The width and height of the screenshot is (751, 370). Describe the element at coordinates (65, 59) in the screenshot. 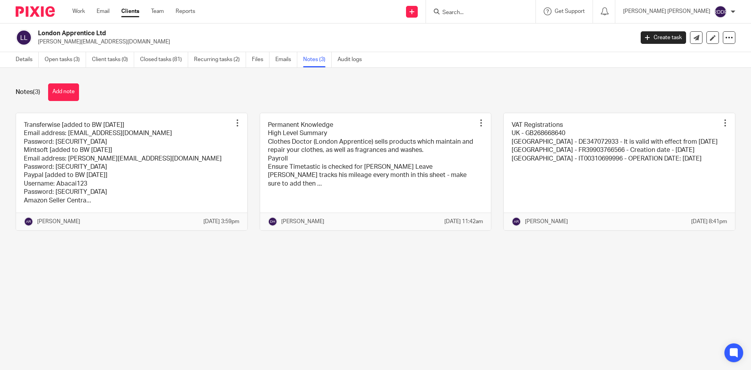

I see `a: Open tasks (3)` at that location.